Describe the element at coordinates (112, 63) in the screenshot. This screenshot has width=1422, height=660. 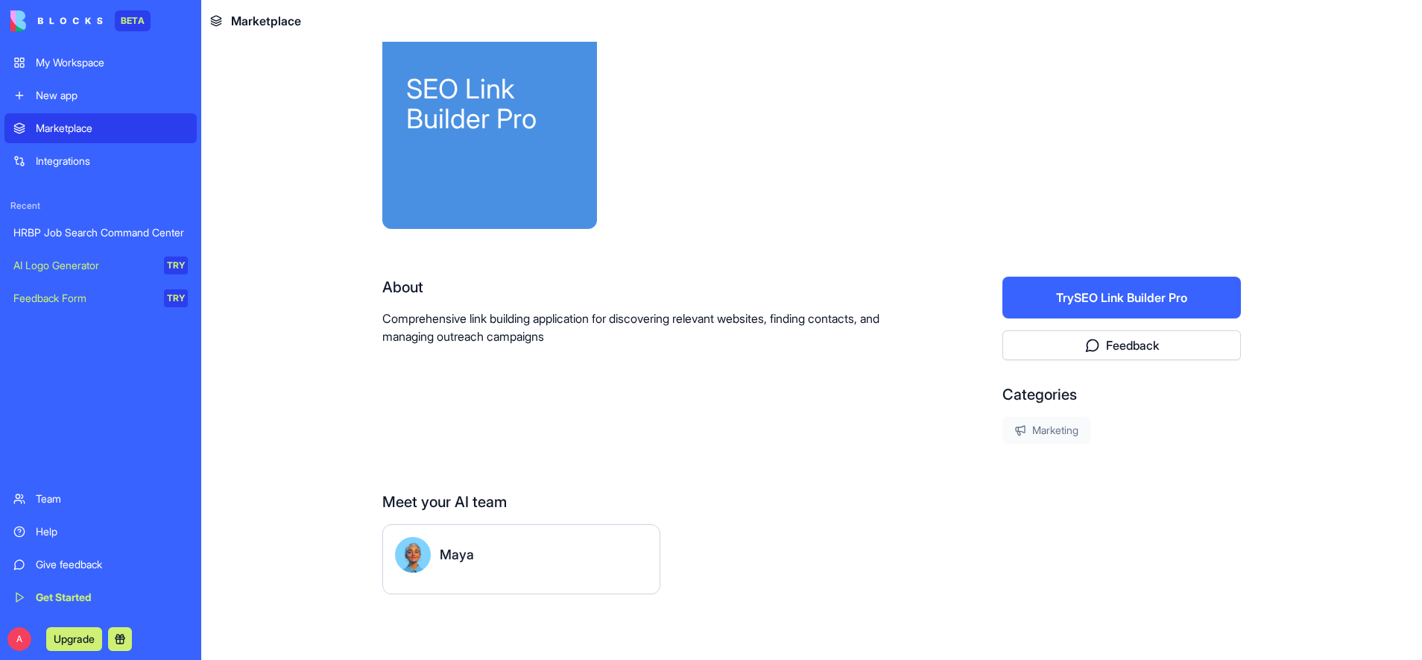
I see `div: My Workspace` at that location.